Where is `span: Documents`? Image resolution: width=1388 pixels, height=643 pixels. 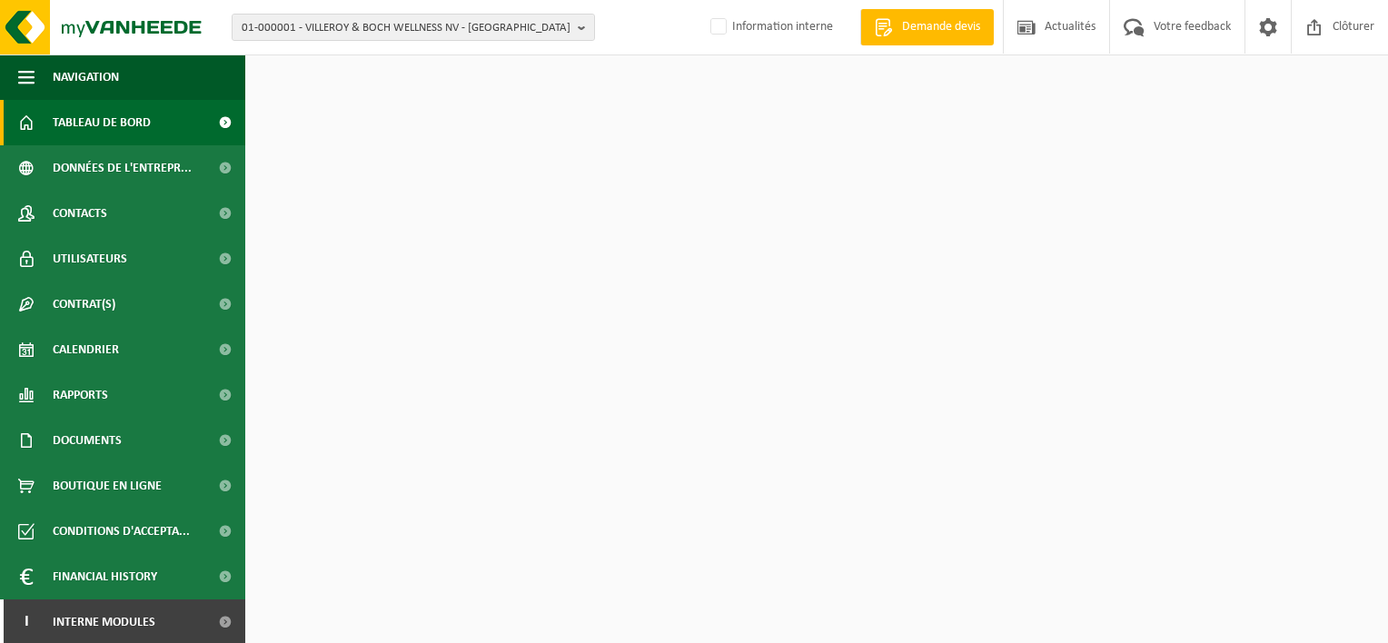 span: Documents is located at coordinates (87, 440).